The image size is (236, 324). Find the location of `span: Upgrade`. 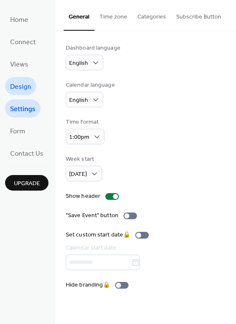

span: Upgrade is located at coordinates (27, 184).